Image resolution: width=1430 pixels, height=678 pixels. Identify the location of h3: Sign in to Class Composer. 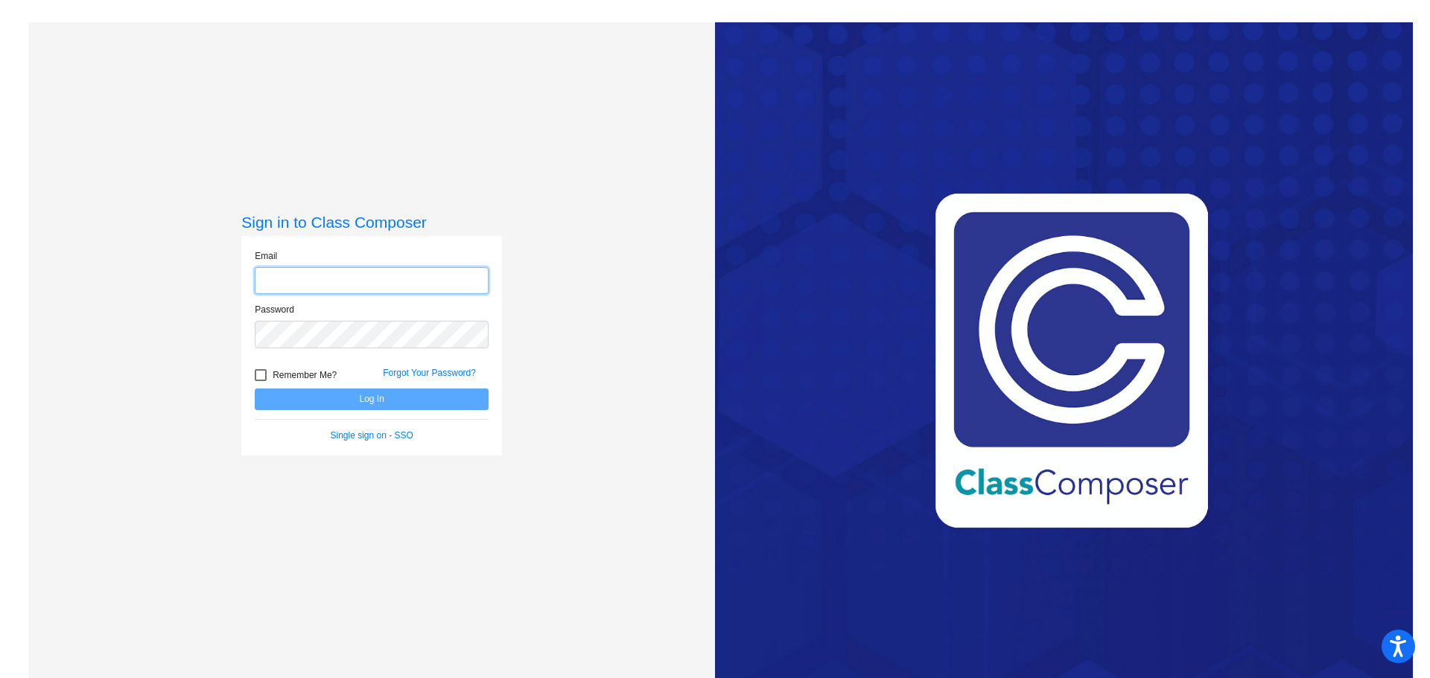
(372, 222).